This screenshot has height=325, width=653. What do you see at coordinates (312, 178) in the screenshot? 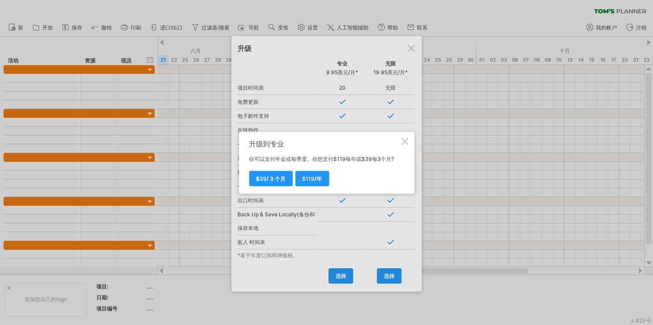
I see `span: /年` at bounding box center [312, 178].